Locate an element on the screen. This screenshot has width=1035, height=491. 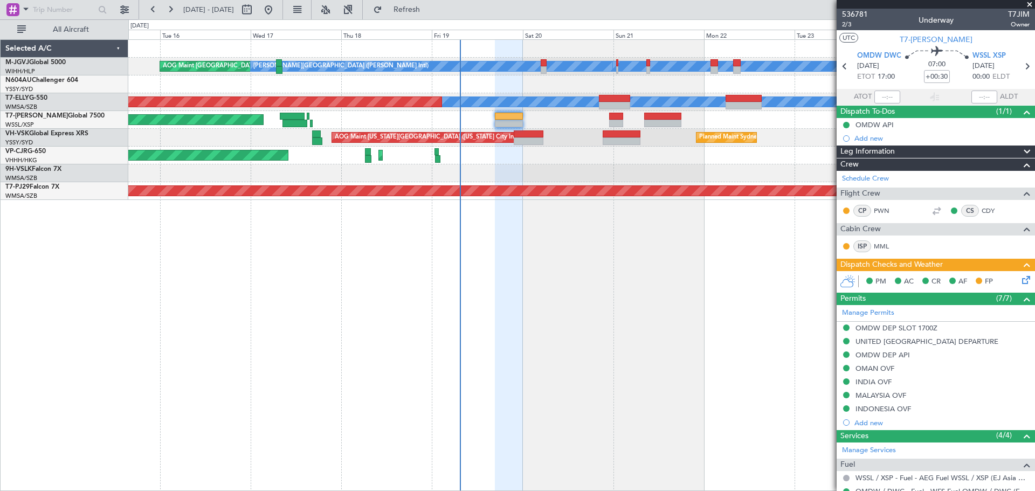
span: Services is located at coordinates (855, 436).